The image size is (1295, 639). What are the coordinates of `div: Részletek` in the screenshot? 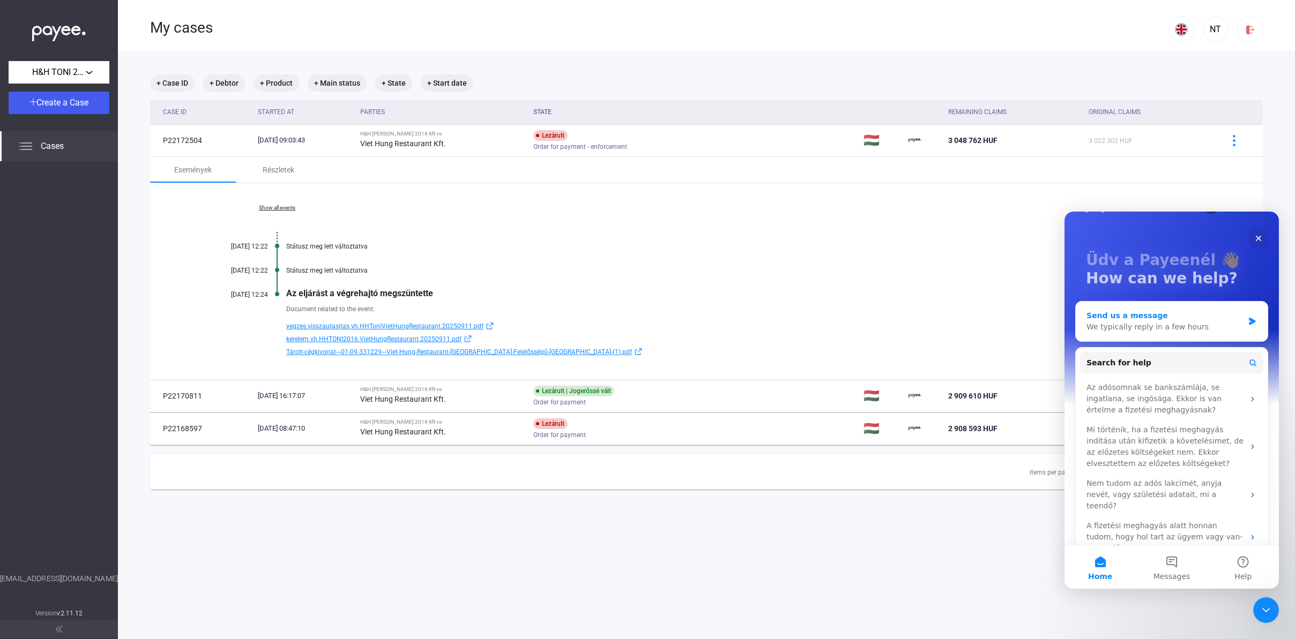 It's located at (279, 170).